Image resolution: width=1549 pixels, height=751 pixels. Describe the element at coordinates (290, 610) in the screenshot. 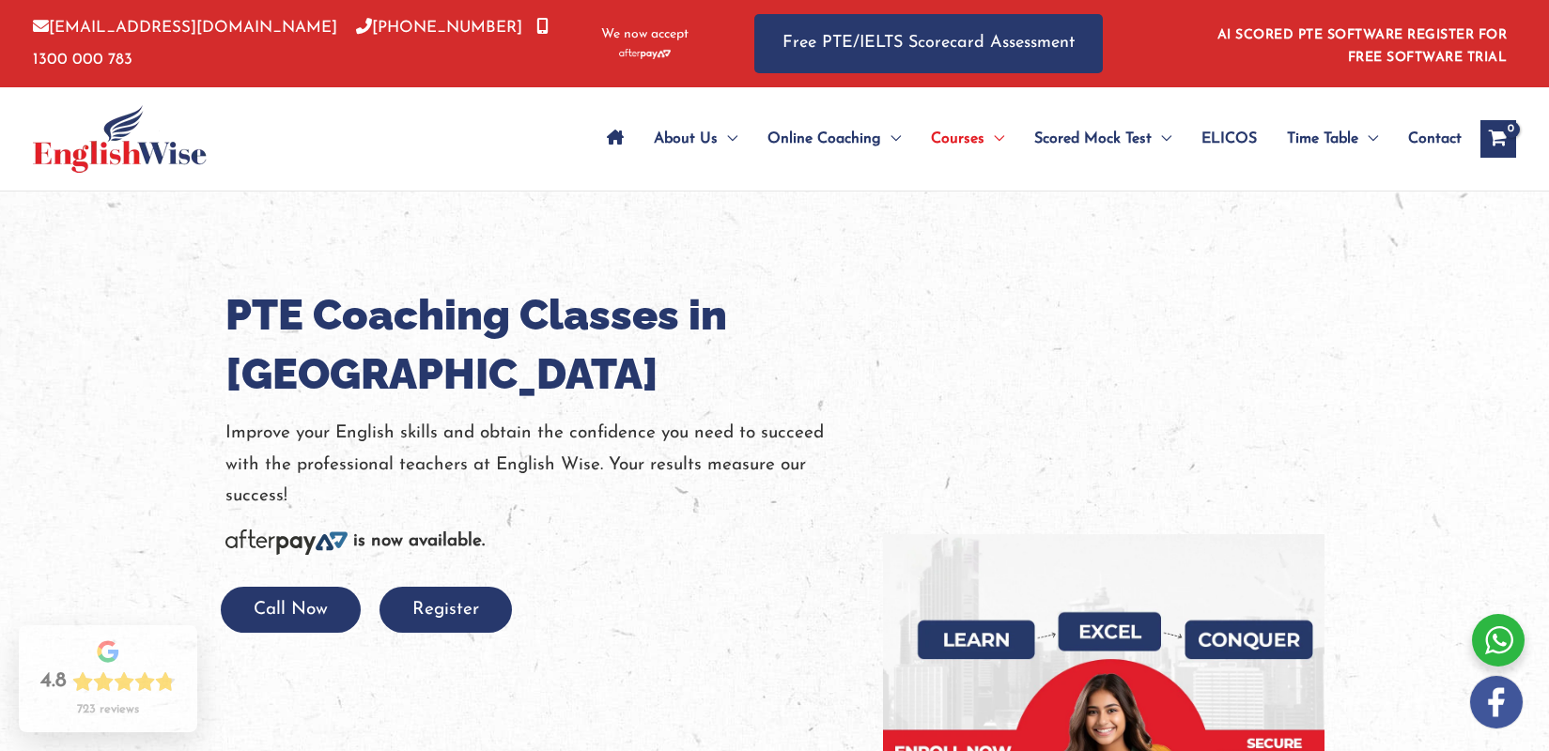

I see `a: Call Now` at that location.